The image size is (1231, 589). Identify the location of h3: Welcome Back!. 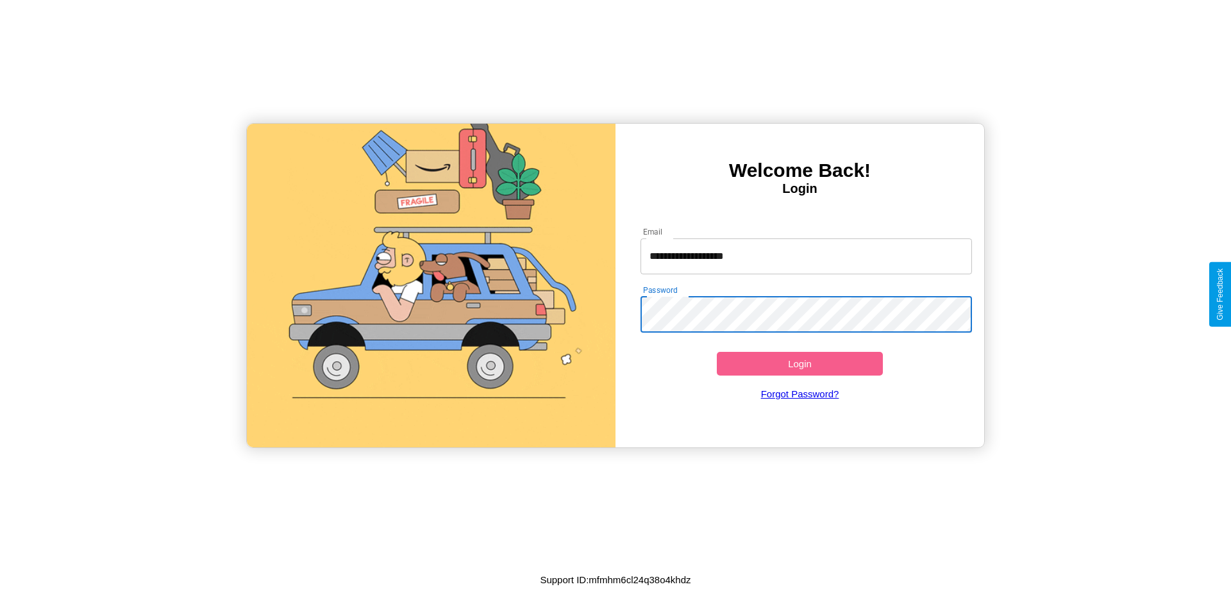
(800, 171).